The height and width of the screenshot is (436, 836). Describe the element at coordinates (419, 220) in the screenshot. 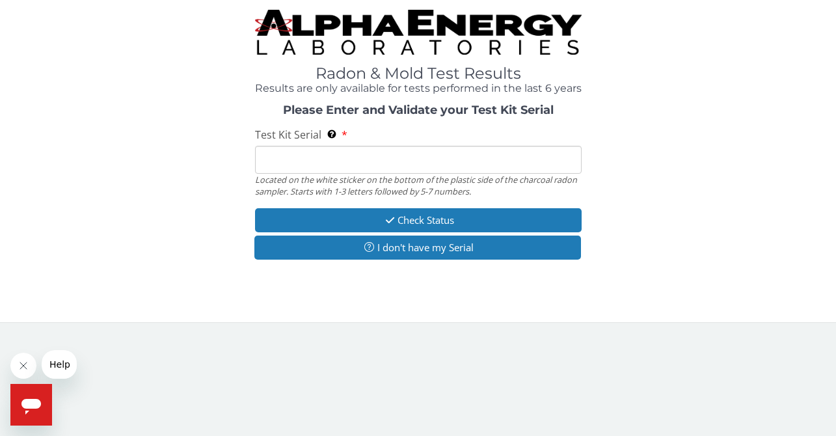

I see `button: Check Status` at that location.